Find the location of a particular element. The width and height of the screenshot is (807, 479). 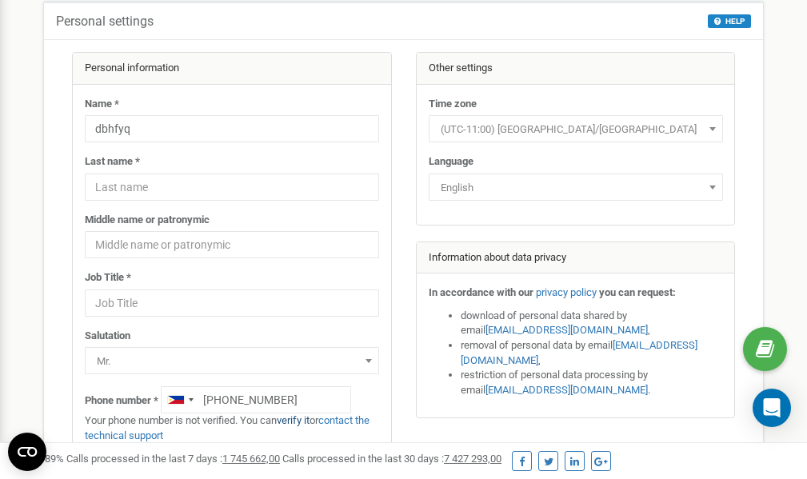

input: +1-800-555-55-55 is located at coordinates (256, 400).